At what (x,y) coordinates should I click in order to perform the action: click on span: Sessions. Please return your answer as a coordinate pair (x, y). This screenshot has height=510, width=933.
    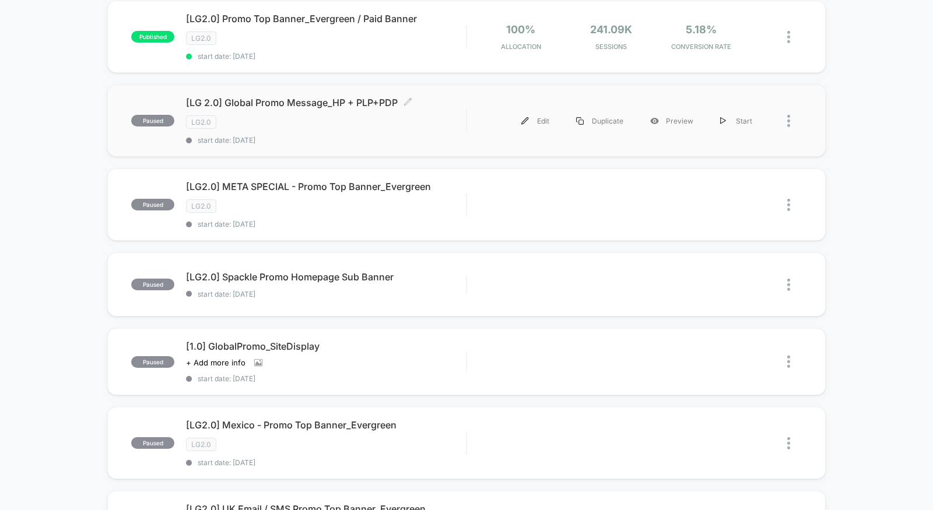
    Looking at the image, I should click on (611, 47).